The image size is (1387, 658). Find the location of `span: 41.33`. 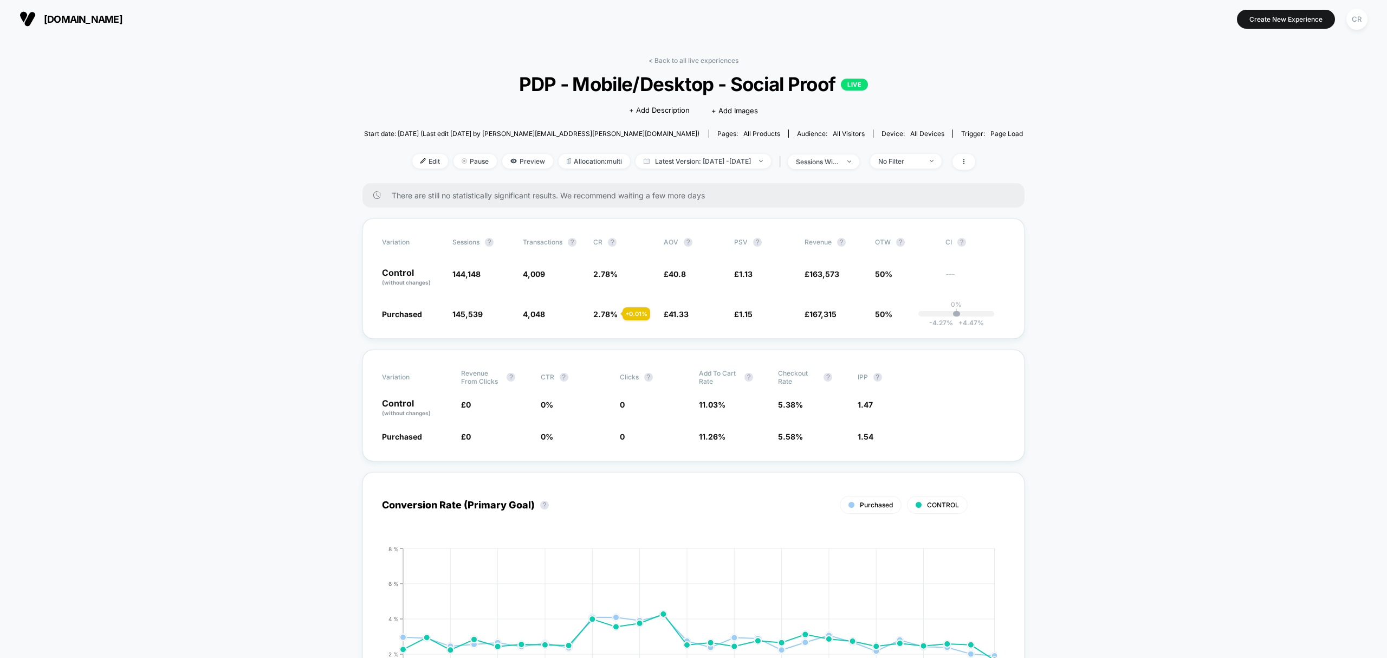

span: 41.33 is located at coordinates (678, 314).